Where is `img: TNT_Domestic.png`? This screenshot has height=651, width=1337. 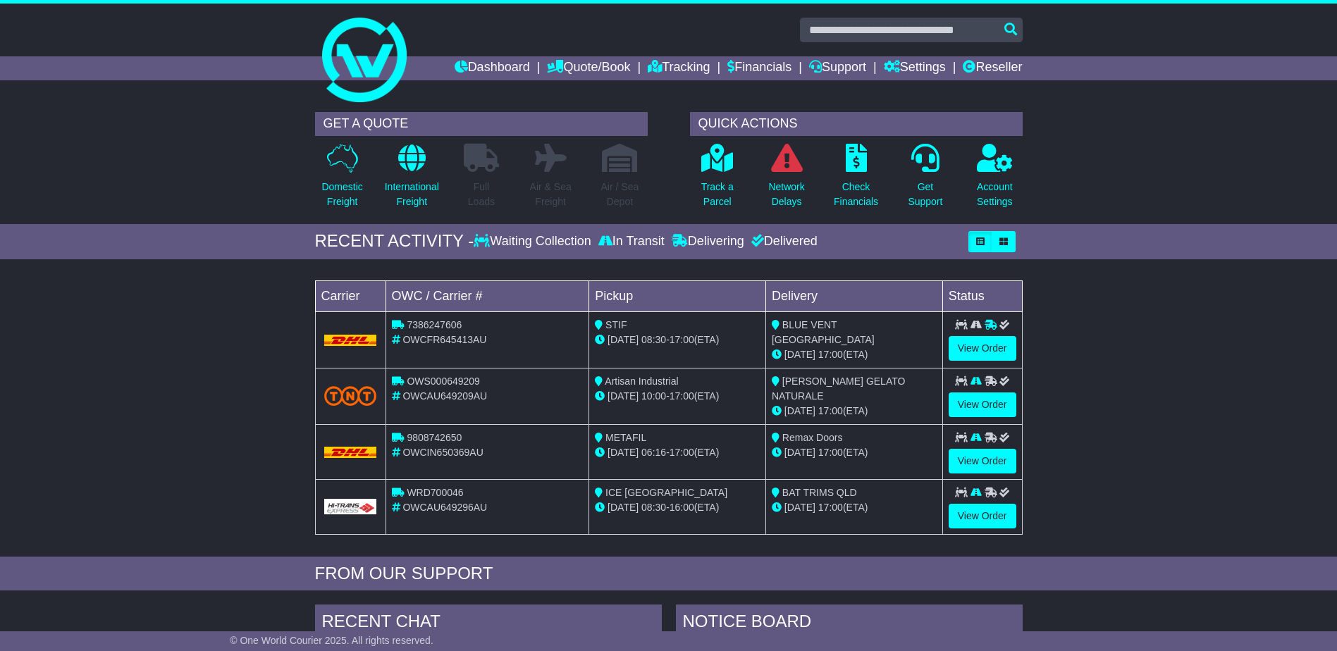
img: TNT_Domestic.png is located at coordinates (350, 395).